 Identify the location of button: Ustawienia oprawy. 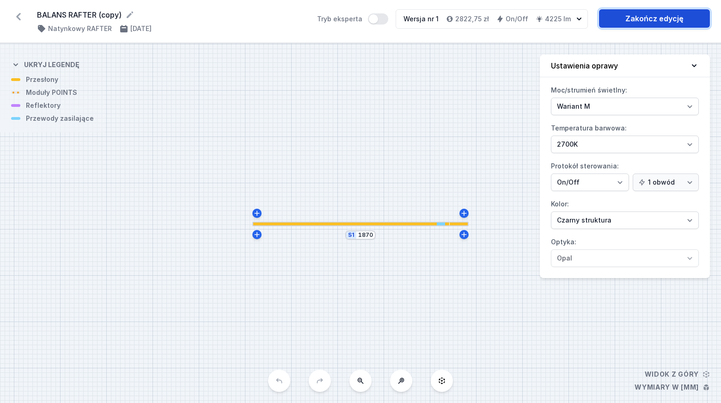
(625, 66).